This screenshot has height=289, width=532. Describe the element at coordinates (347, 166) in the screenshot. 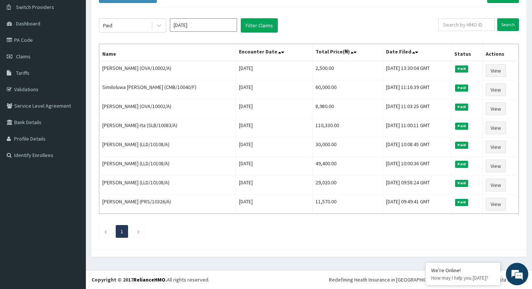

I see `td: 49,400.00` at that location.